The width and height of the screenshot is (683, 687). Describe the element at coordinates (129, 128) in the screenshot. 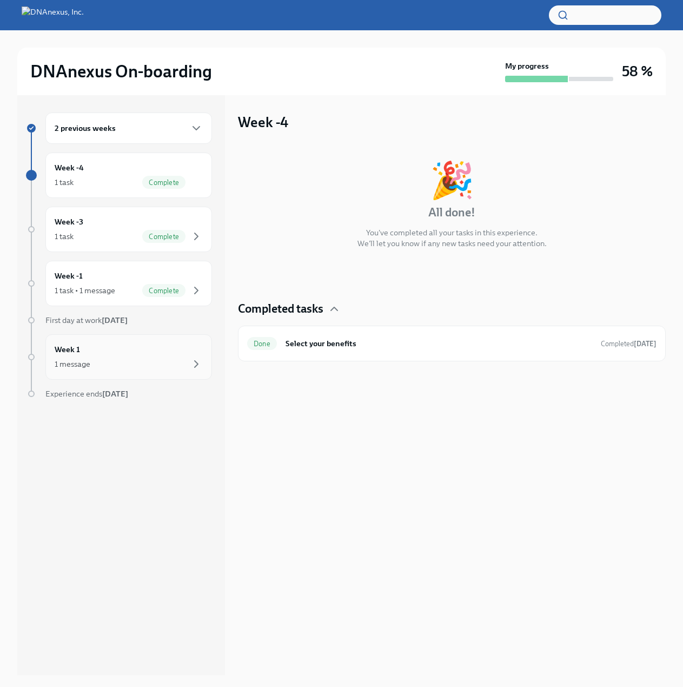

I see `div: 2 previous weeks` at that location.